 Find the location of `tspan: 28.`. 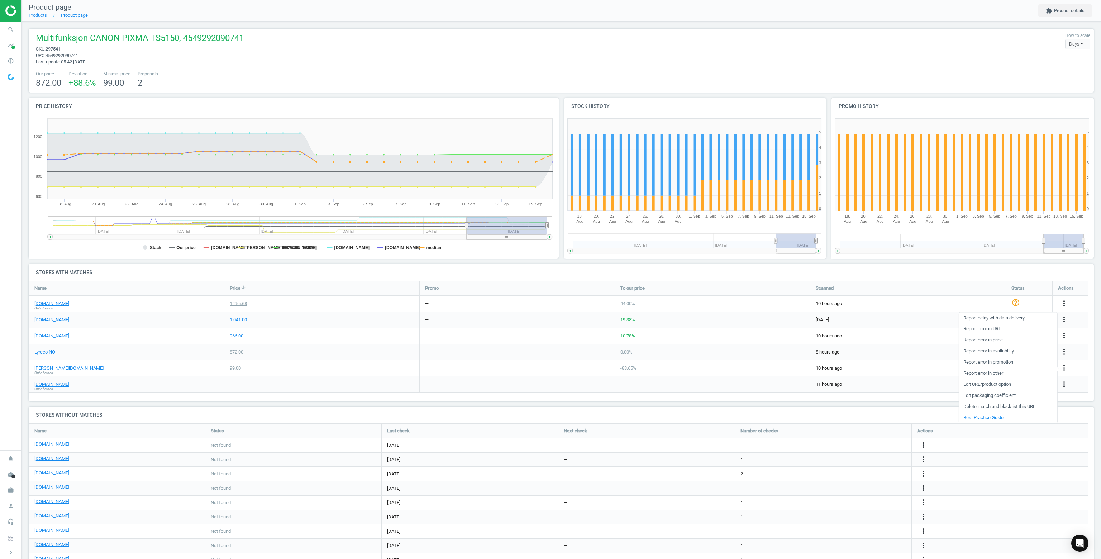

tspan: 28. is located at coordinates (661, 216).